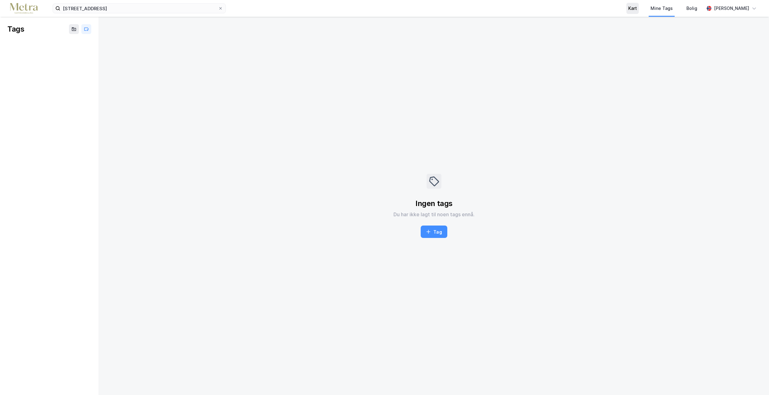 This screenshot has width=769, height=395. What do you see at coordinates (662, 8) in the screenshot?
I see `div: Mine Tags` at bounding box center [662, 8].